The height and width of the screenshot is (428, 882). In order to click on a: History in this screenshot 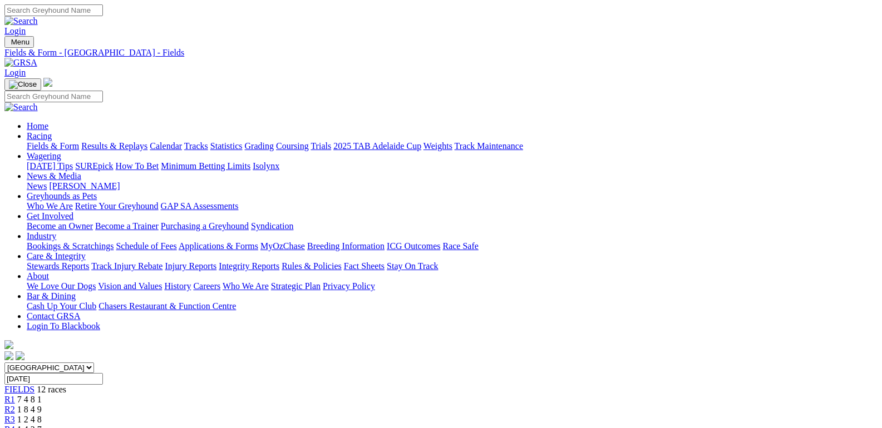, I will do `click(178, 286)`.